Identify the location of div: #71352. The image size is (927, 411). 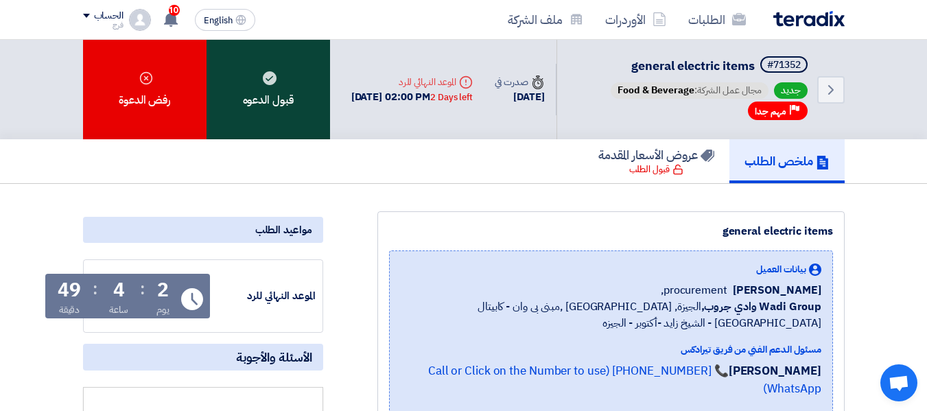
(784, 65).